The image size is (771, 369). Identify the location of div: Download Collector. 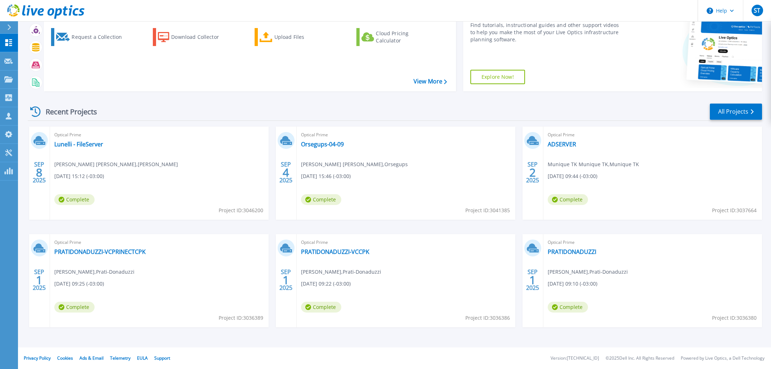
(200, 37).